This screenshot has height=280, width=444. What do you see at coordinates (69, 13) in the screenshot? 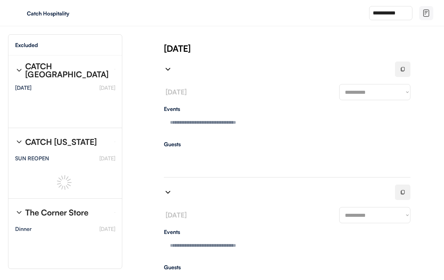
I see `div: Catch Hospitality` at bounding box center [69, 13].